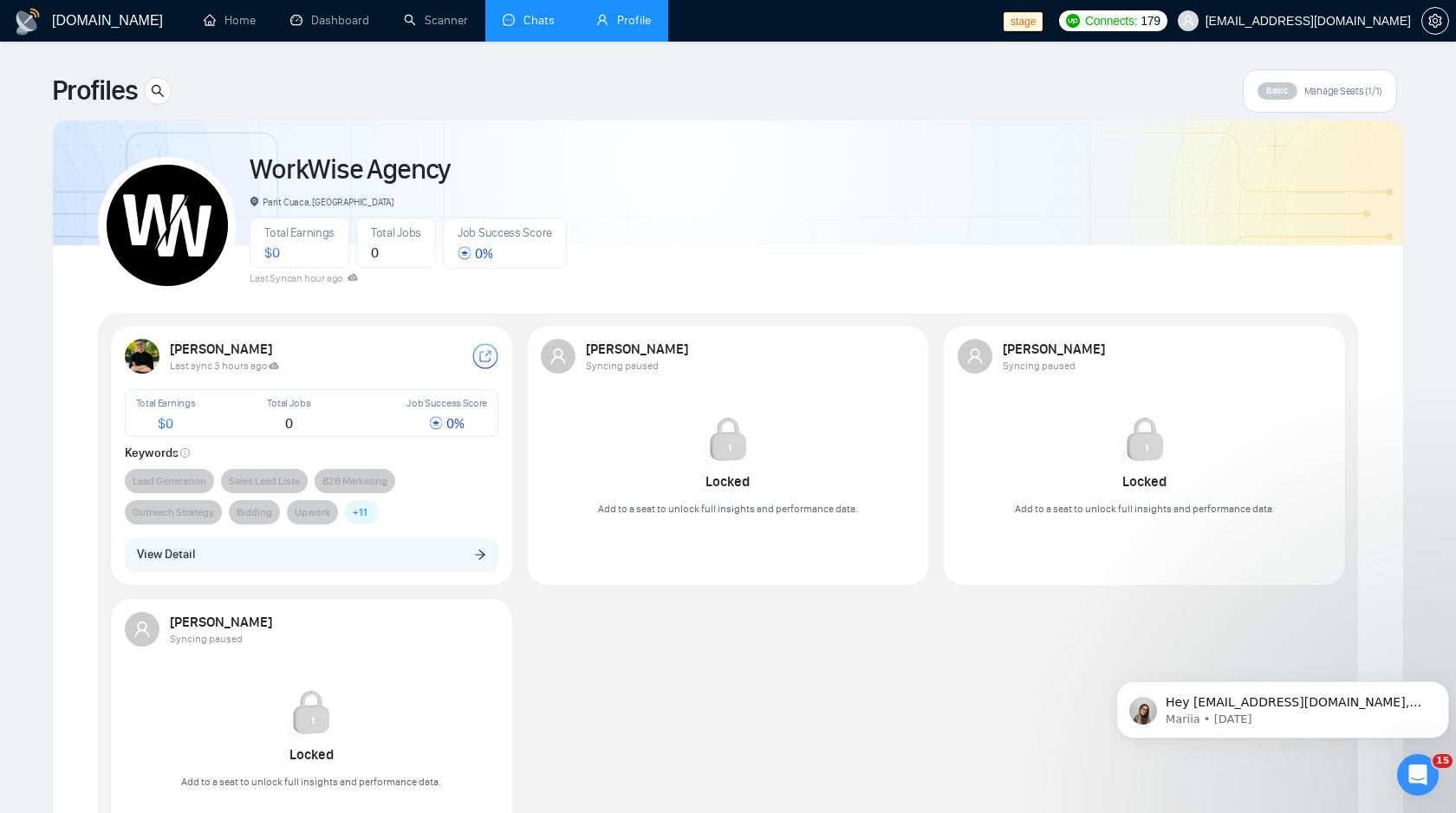 This screenshot has width=1456, height=813. I want to click on span: Last sync 3 hours ago, so click(224, 366).